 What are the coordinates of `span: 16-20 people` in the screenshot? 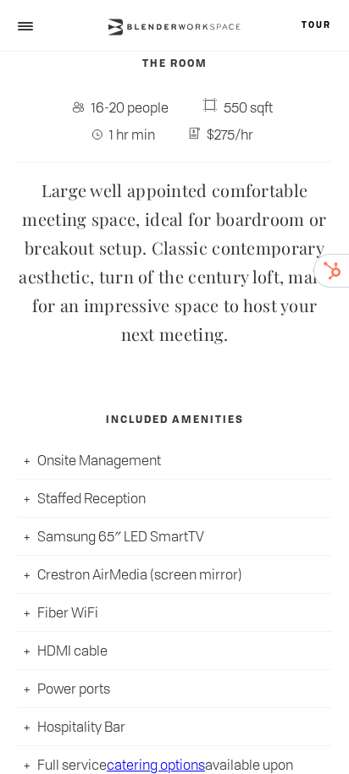 It's located at (129, 107).